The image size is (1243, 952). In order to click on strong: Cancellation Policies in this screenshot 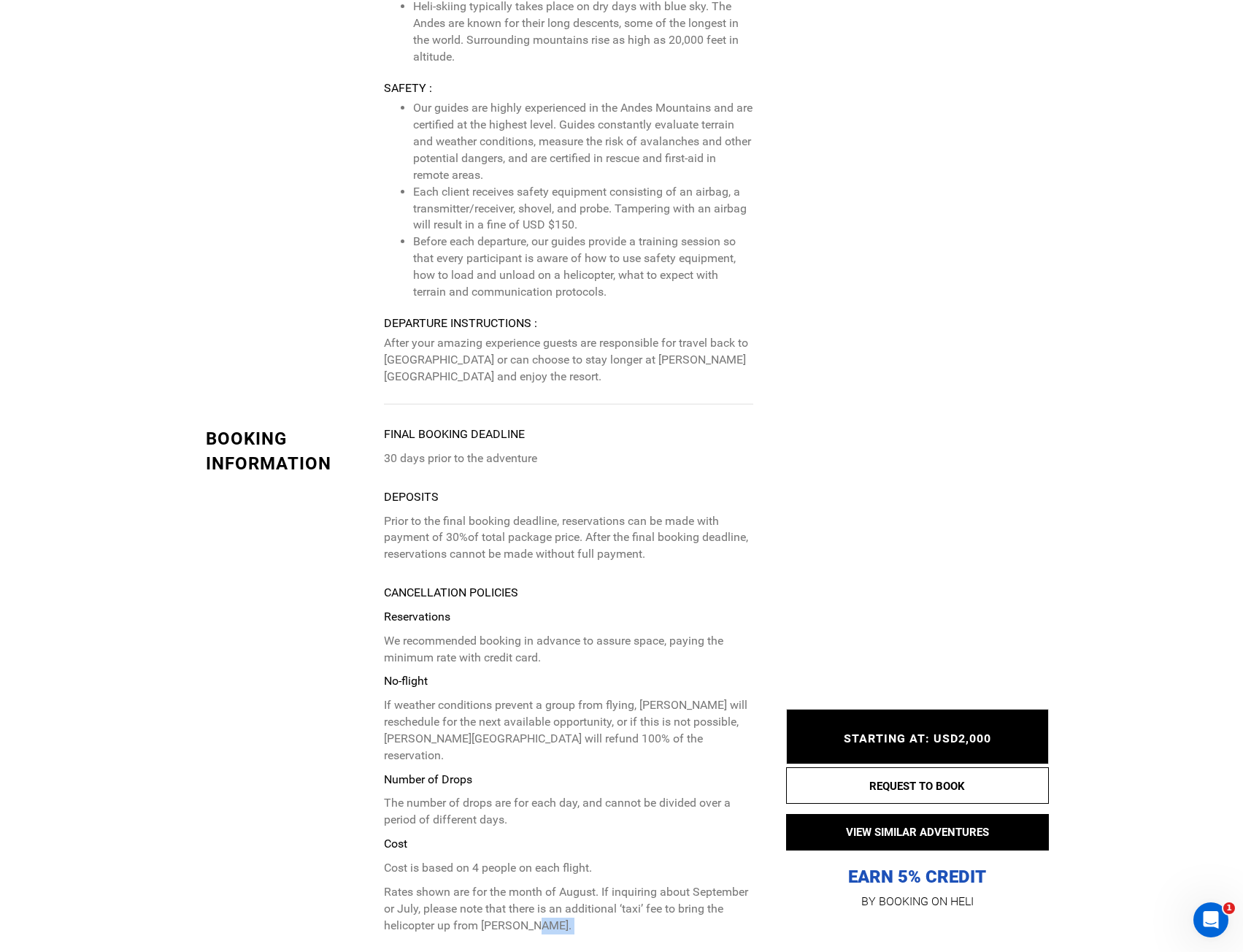, I will do `click(451, 592)`.